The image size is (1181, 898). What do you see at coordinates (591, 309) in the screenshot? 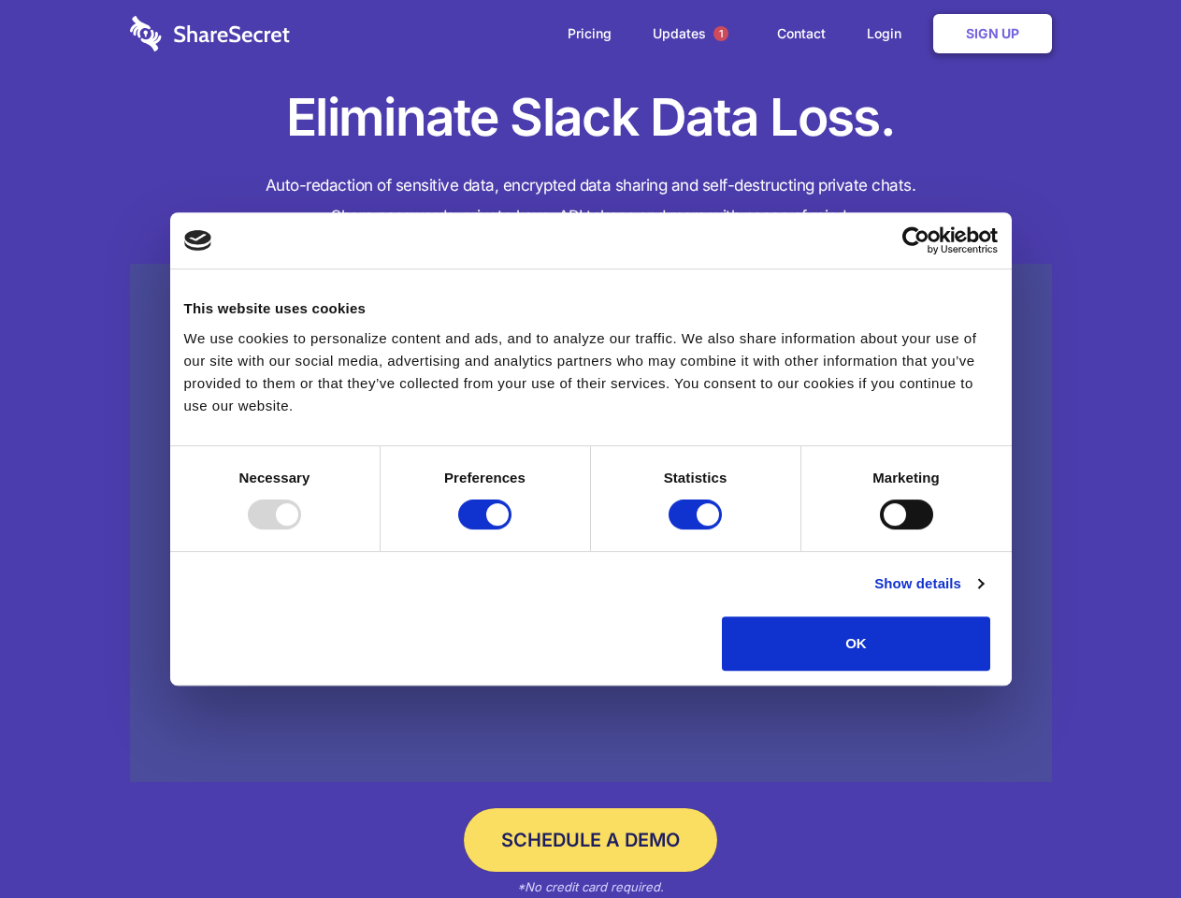
I see `div: This website uses cookies` at bounding box center [591, 309].